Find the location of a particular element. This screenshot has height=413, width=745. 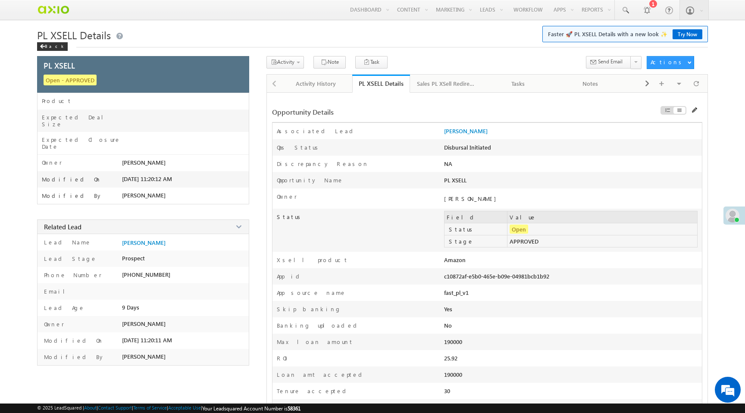

button: Task is located at coordinates (371, 62).